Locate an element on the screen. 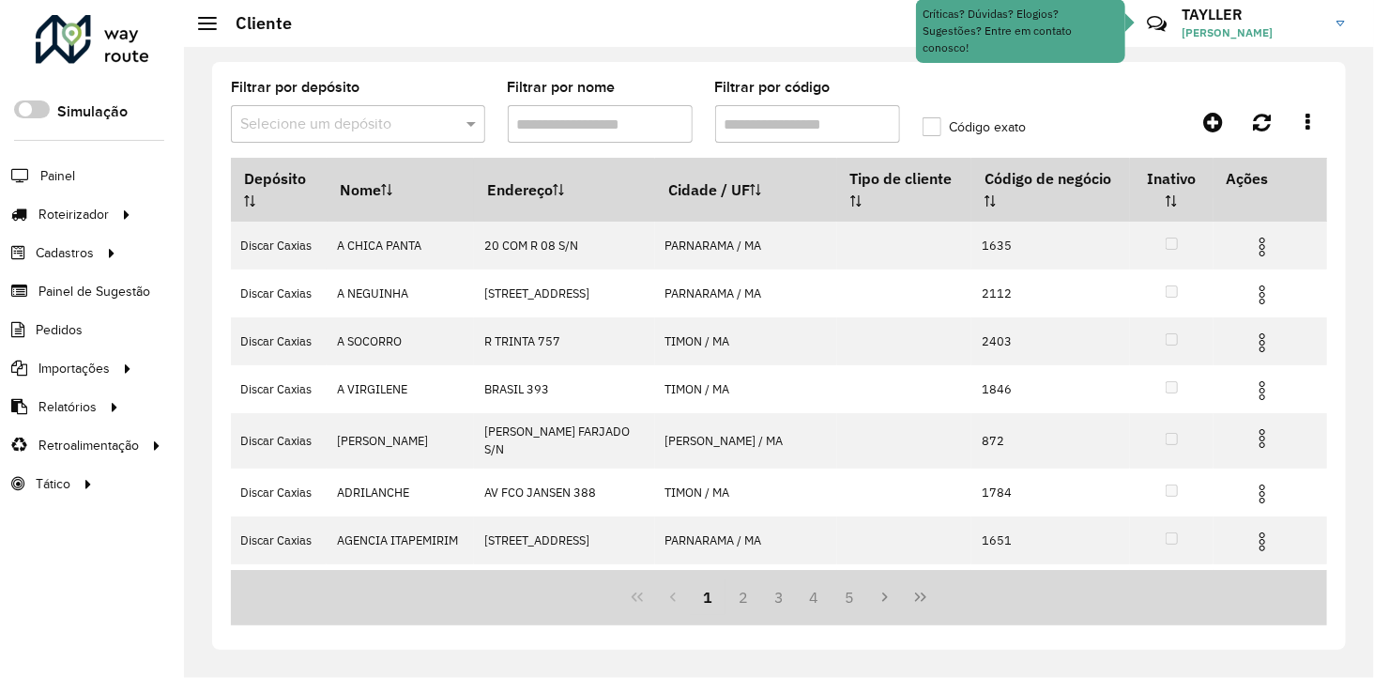 This screenshot has width=1374, height=678. span: Roteirizador is located at coordinates (73, 214).